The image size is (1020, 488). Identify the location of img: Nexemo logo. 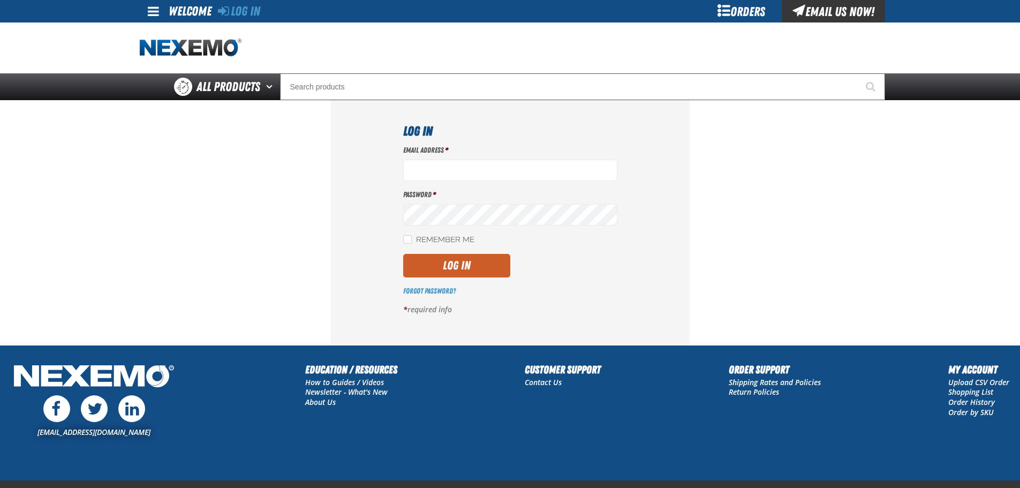
(191, 48).